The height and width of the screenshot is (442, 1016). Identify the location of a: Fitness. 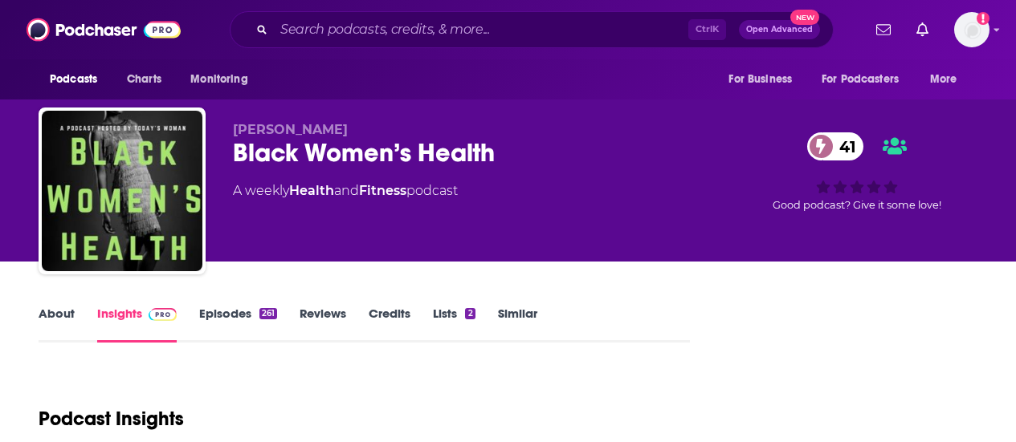
(382, 190).